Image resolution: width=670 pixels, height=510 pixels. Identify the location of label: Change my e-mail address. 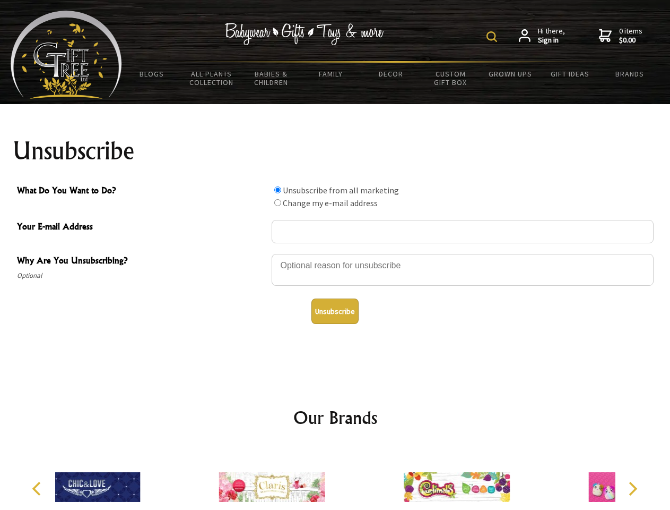
(330, 203).